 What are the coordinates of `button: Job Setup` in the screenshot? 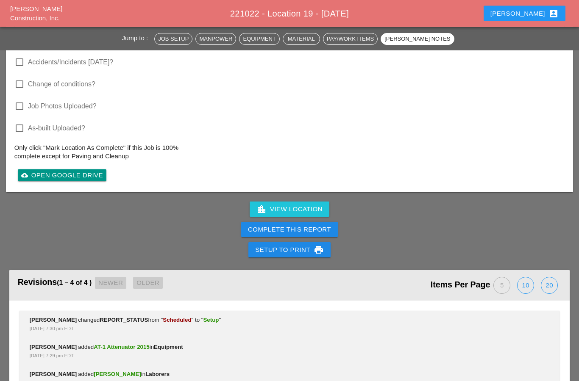 It's located at (173, 39).